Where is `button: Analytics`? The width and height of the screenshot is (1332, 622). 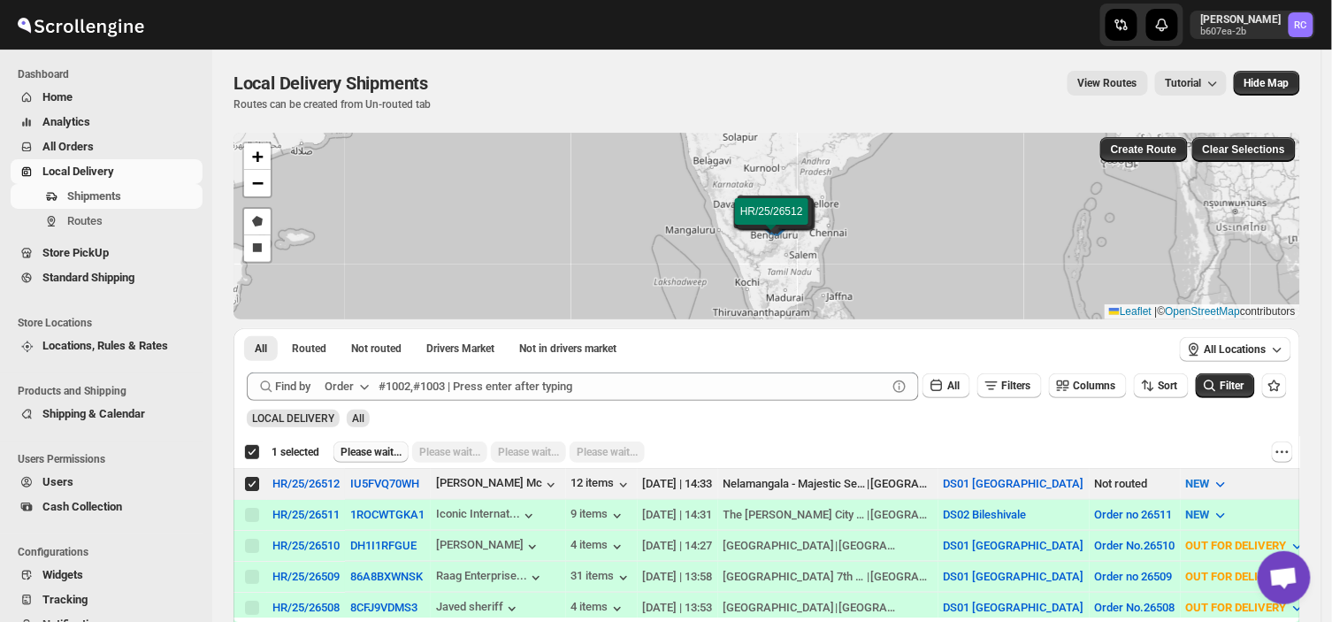
button: Analytics is located at coordinates (106, 122).